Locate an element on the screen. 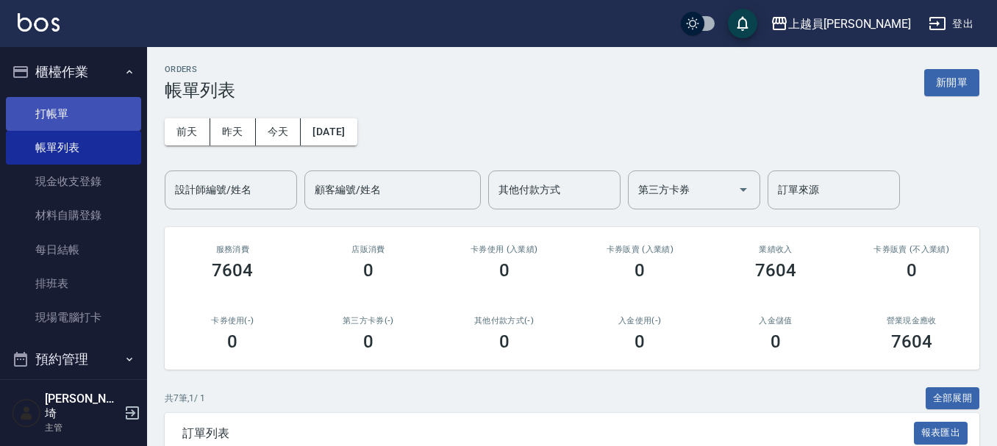  h2: 入金使用(-) is located at coordinates (640, 321).